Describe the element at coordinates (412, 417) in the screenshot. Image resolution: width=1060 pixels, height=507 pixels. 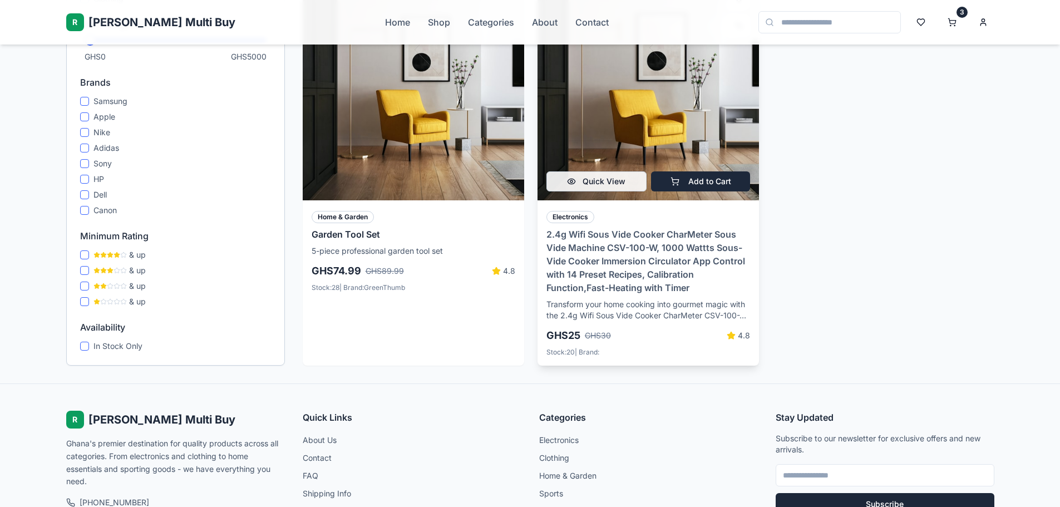
I see `h3: Quick Links` at that location.